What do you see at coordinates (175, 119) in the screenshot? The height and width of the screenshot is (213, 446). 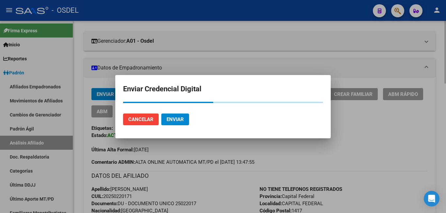 I see `span: Enviar` at bounding box center [175, 119].